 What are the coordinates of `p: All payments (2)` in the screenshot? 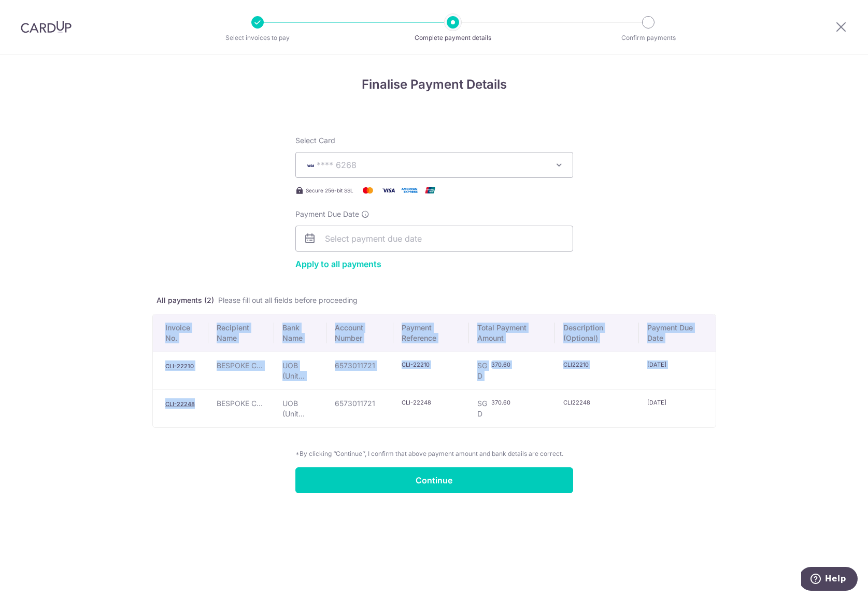 It's located at (434, 294).